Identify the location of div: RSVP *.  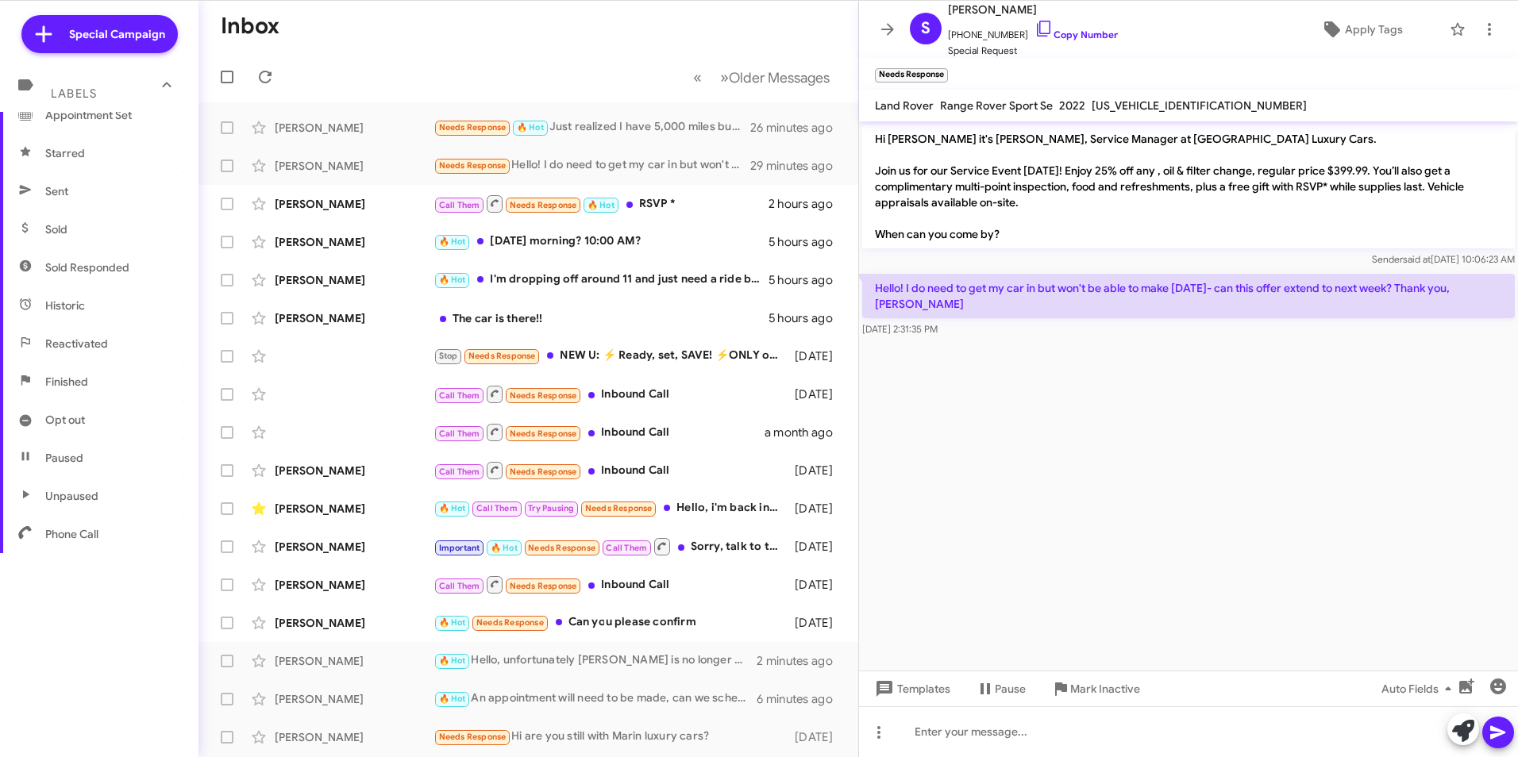
(601, 203).